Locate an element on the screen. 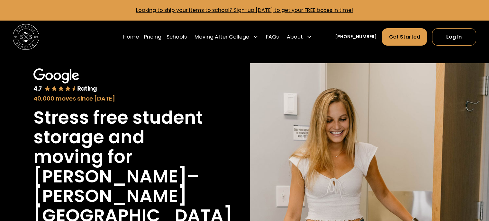  h1: Stress free student storage and moving for is located at coordinates (120, 137).